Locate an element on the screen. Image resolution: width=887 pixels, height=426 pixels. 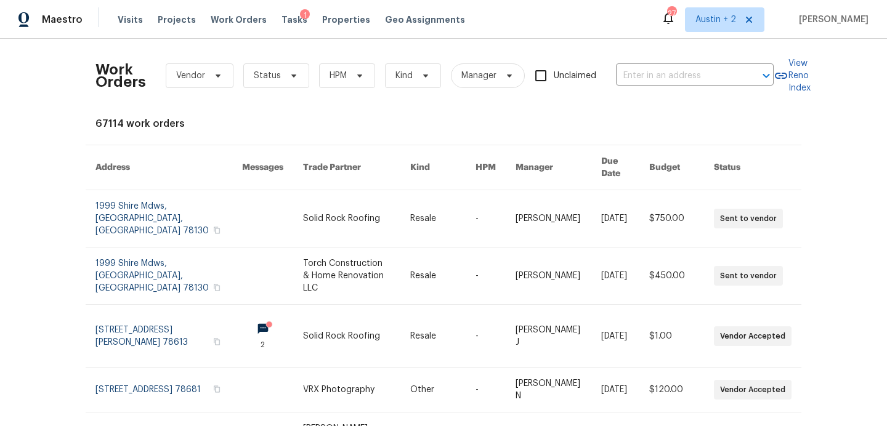
span: Kind is located at coordinates (404, 76).